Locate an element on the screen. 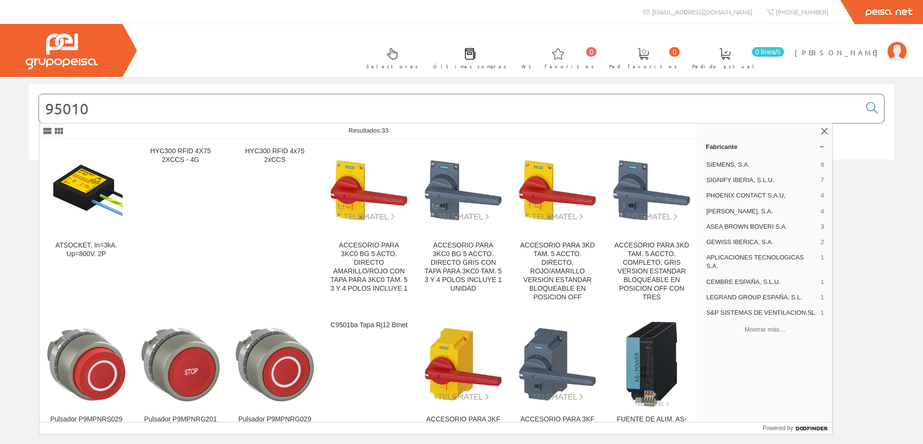 The width and height of the screenshot is (923, 444). div: ACCESORIO PARA 3KC0 BG 5 ACTO. DIRECTO AMARILLO/ROJO CON TAPA PARA 3KC0 TAM. 5 3 Y 4 POLOS INCLUYE 1 is located at coordinates (369, 267).